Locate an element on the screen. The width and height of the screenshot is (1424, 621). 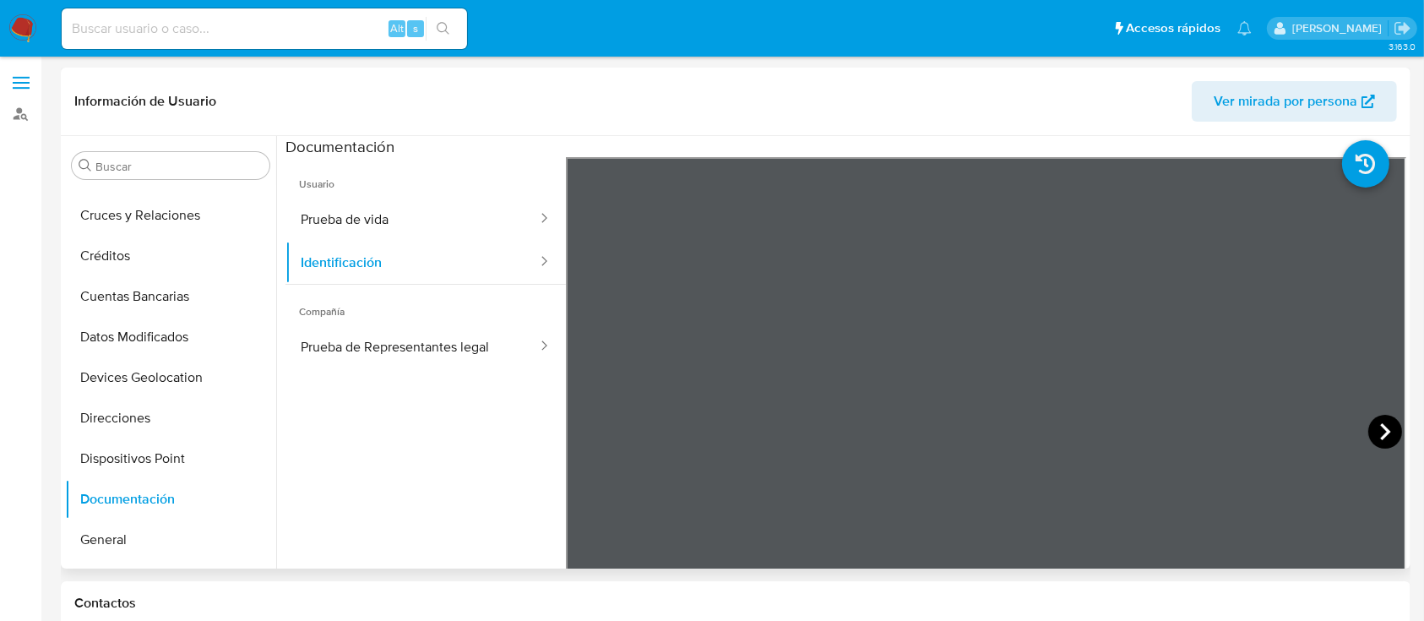
input: Buscar usuario o caso... is located at coordinates (264, 29).